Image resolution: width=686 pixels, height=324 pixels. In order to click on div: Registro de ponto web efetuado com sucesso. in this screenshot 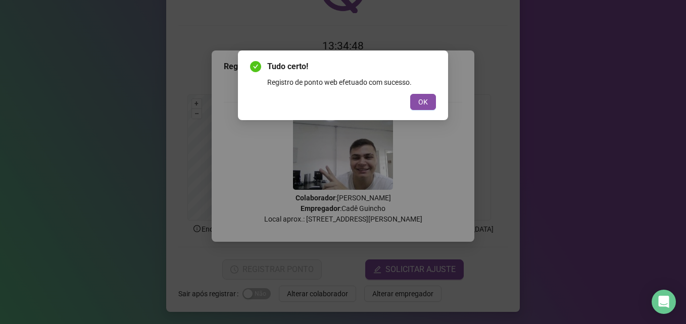, I will do `click(352, 82)`.